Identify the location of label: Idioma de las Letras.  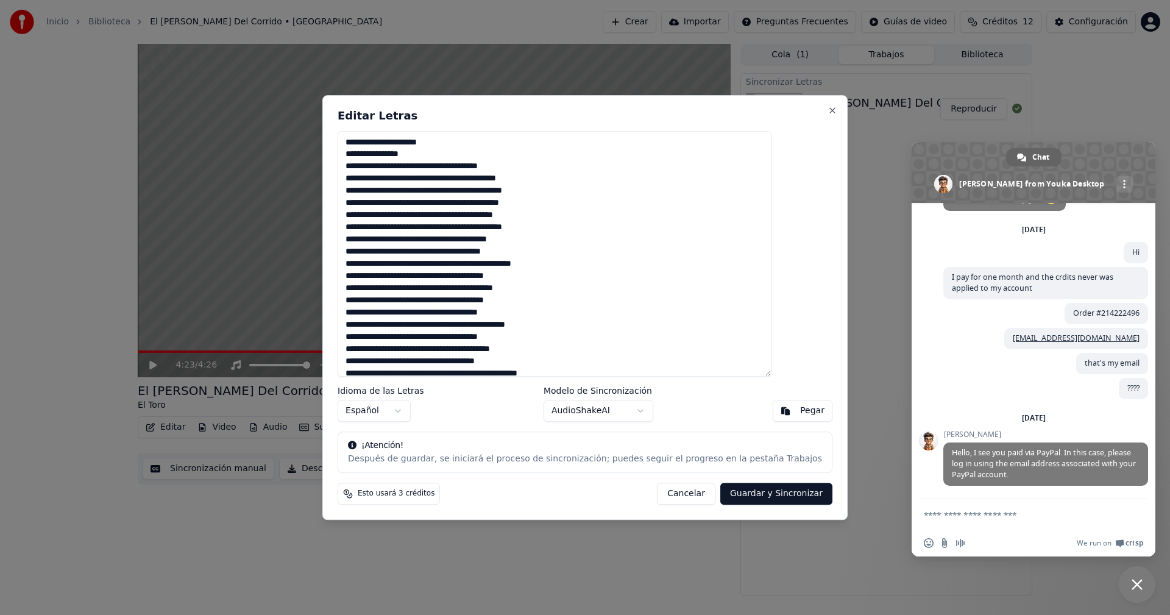
(381, 391).